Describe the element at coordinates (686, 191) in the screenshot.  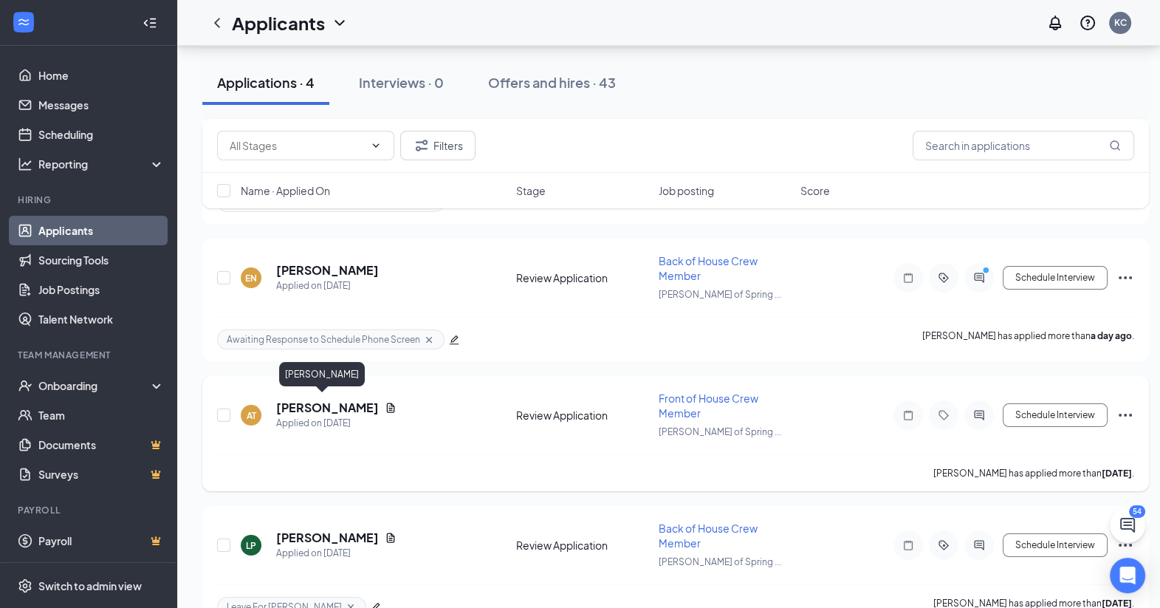
I see `span: Job posting` at that location.